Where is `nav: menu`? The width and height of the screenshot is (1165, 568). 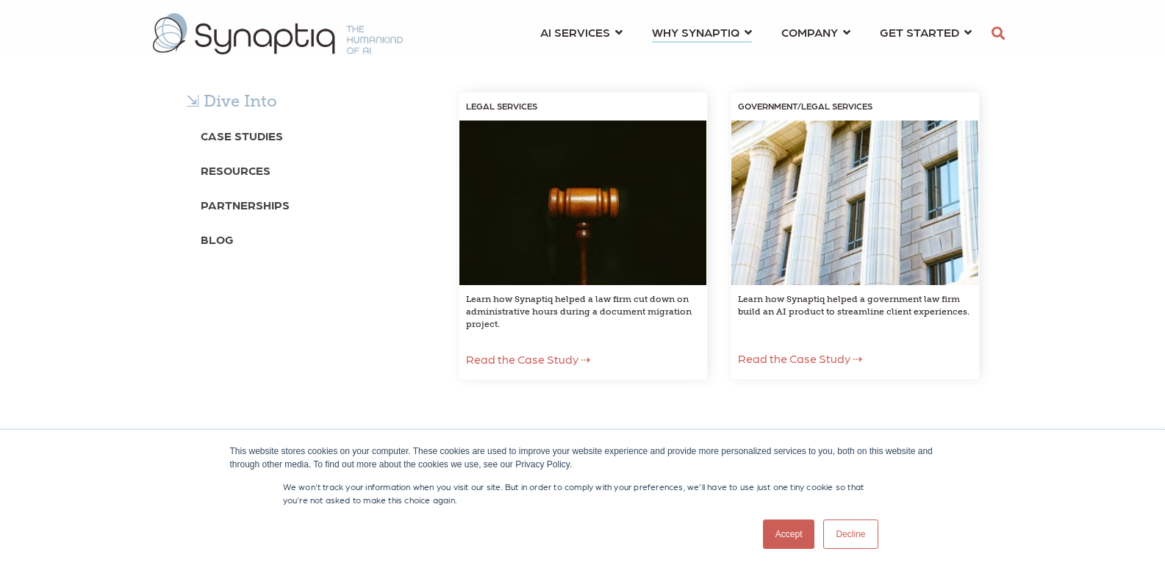
nav: menu is located at coordinates (756, 34).